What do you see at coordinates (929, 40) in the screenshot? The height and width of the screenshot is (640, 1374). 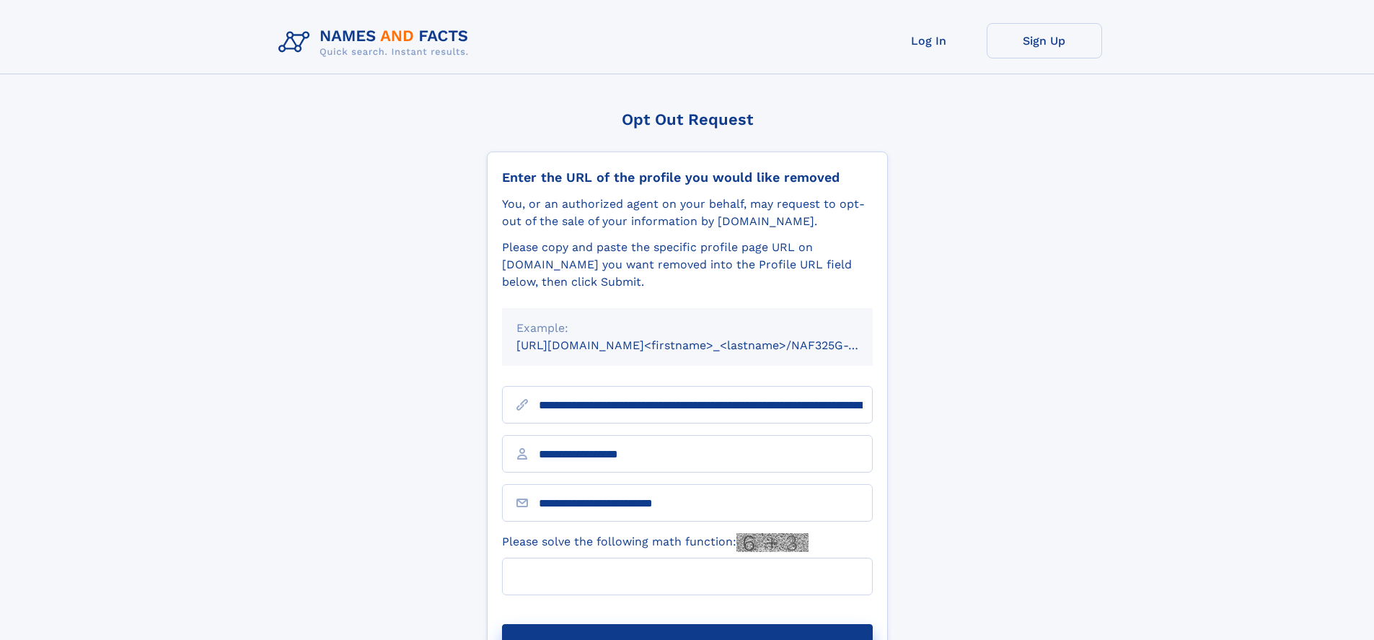 I see `a: Log In` at bounding box center [929, 40].